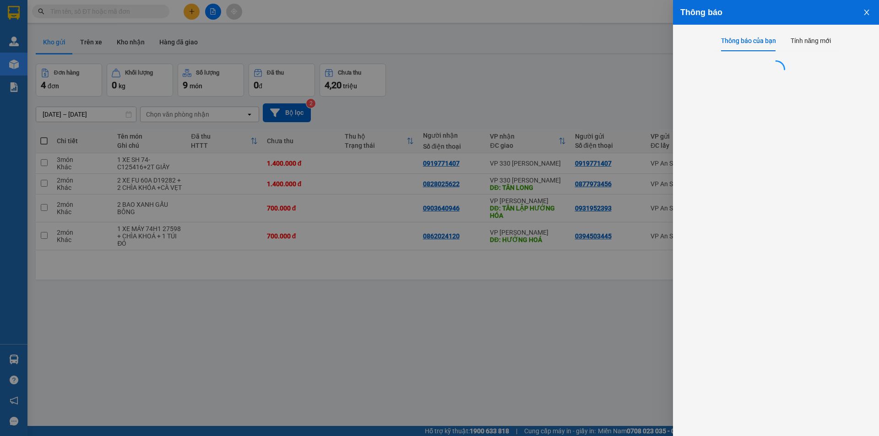 The width and height of the screenshot is (879, 436). Describe the element at coordinates (776, 12) in the screenshot. I see `div: Thông báo` at that location.